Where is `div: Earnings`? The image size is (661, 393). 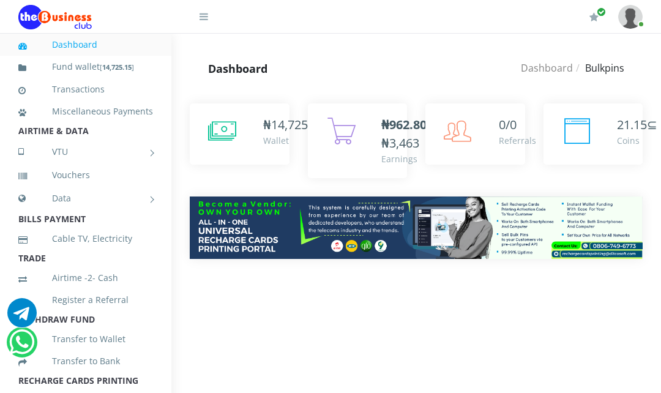
div: Earnings is located at coordinates (406, 159).